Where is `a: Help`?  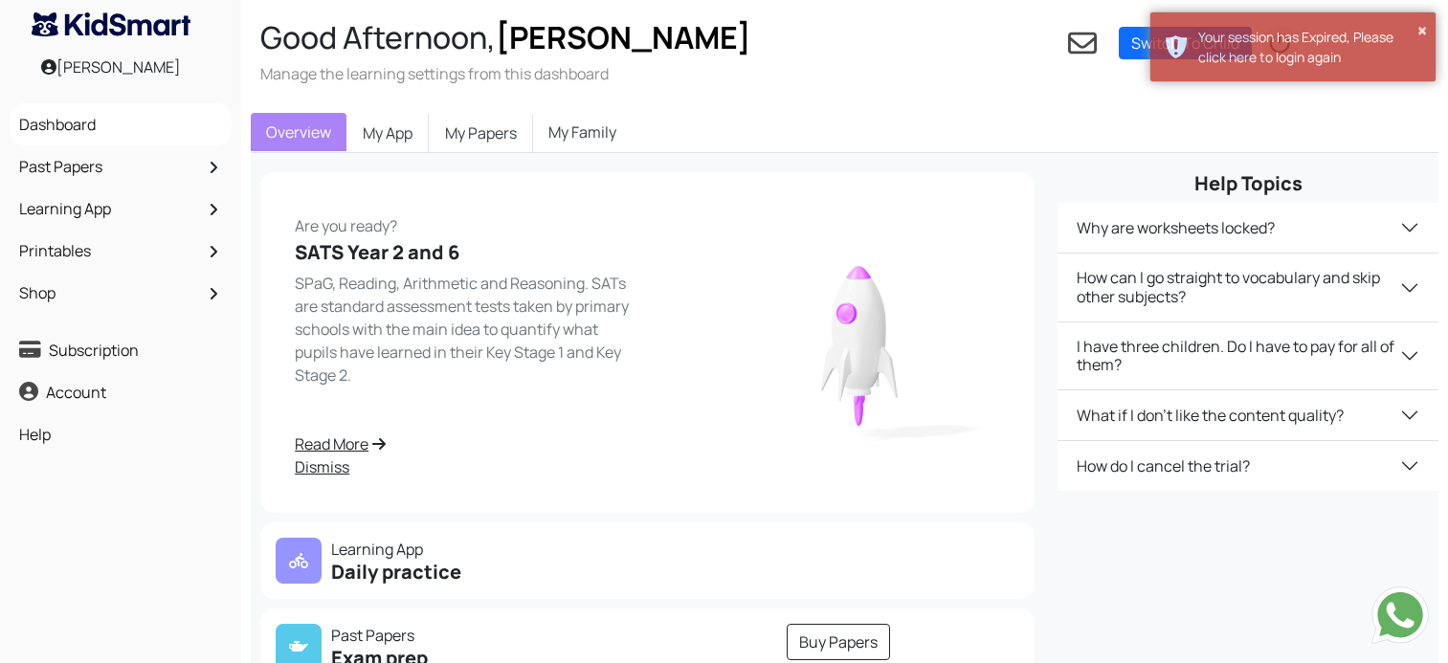 a: Help is located at coordinates (121, 435).